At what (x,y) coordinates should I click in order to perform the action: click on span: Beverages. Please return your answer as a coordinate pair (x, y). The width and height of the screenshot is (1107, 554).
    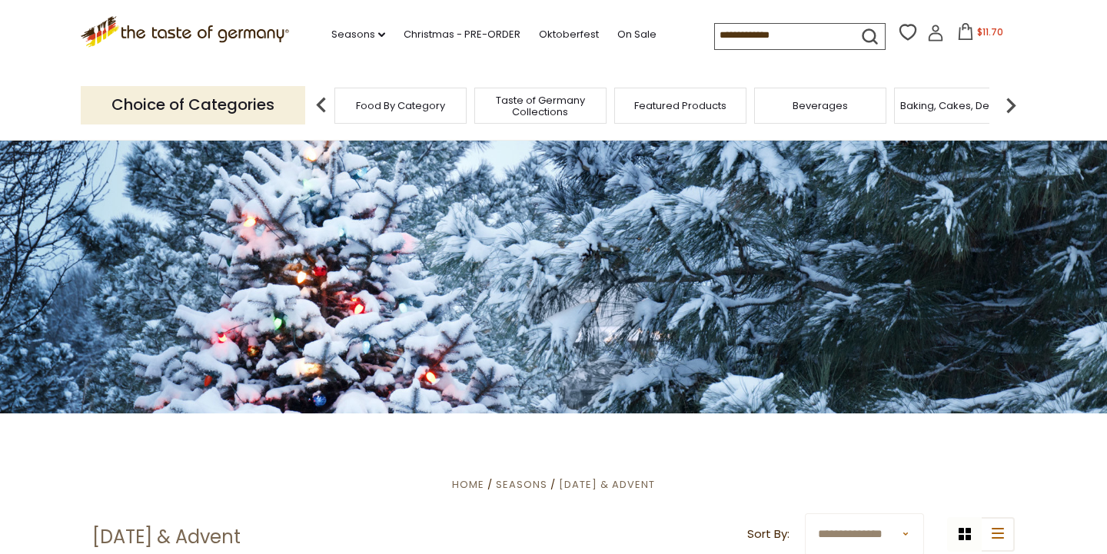
    Looking at the image, I should click on (820, 105).